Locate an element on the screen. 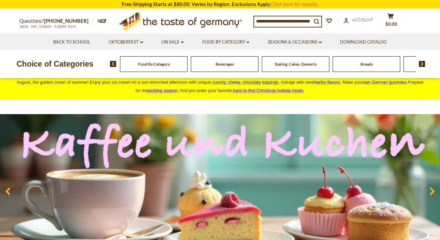 This screenshot has height=240, width=440. span: hard-to-find Christmas holiday treats is located at coordinates (268, 90).